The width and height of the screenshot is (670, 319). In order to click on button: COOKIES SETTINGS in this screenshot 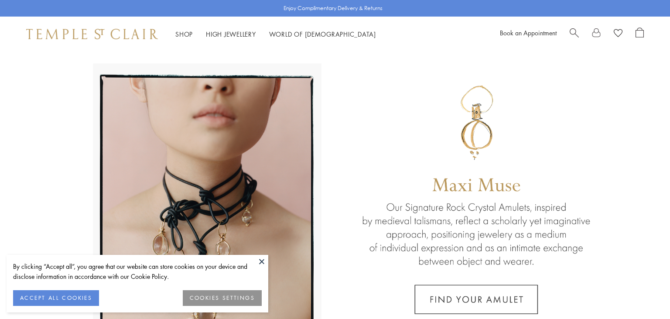, I will do `click(222, 298)`.